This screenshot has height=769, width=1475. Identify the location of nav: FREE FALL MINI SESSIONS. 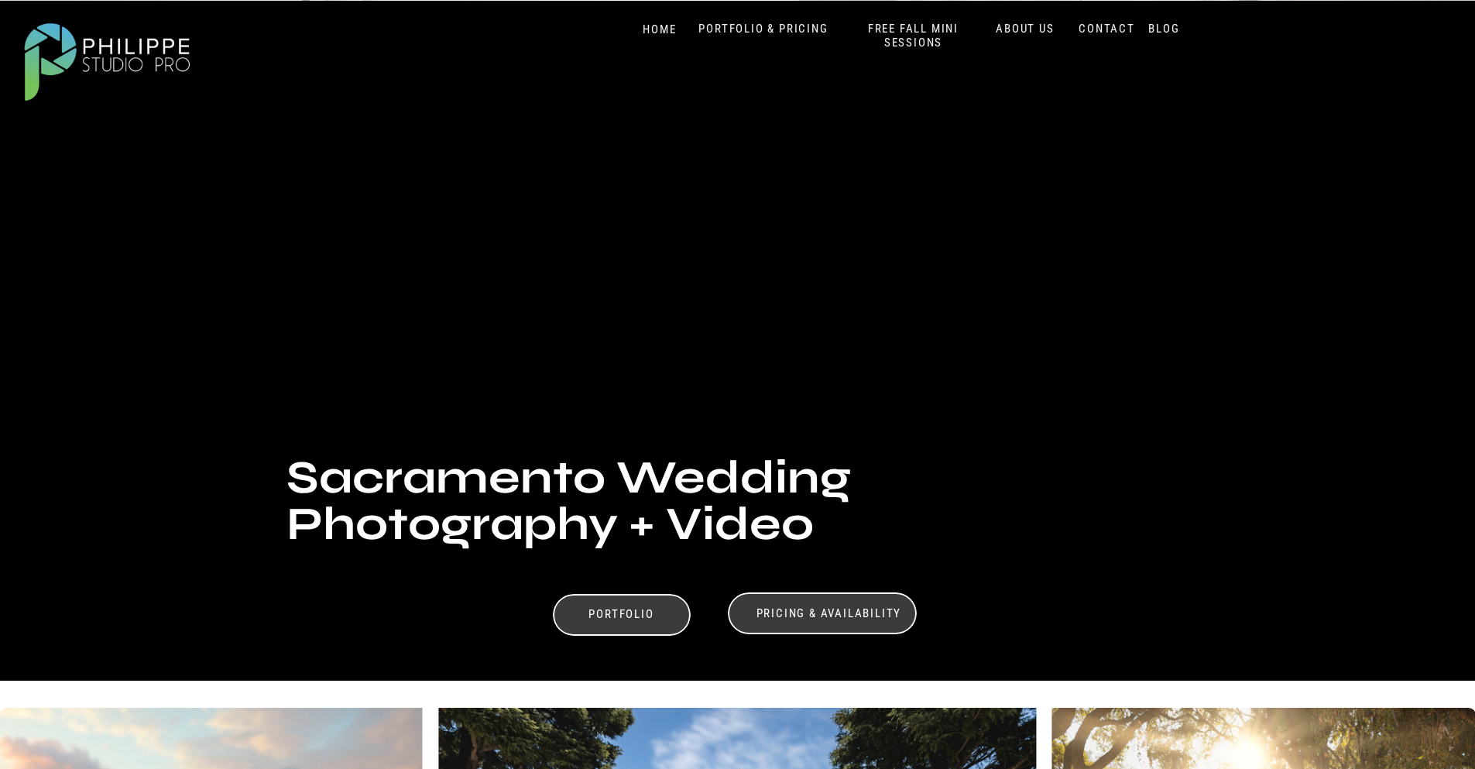
(914, 36).